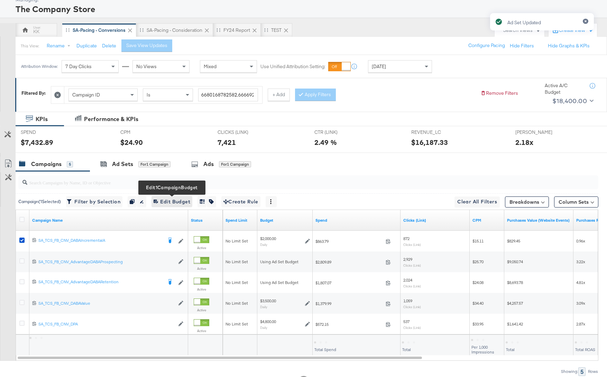 This screenshot has width=607, height=377. What do you see at coordinates (349, 241) in the screenshot?
I see `span: $863.79` at bounding box center [349, 241].